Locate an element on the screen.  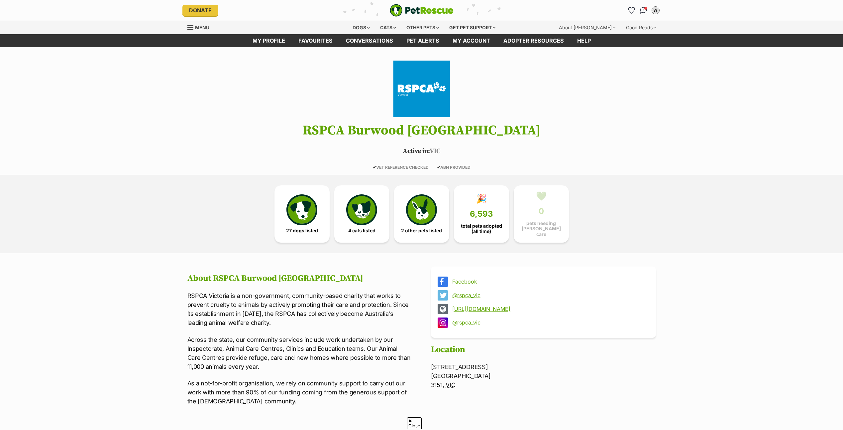
a: Help is located at coordinates (584, 41).